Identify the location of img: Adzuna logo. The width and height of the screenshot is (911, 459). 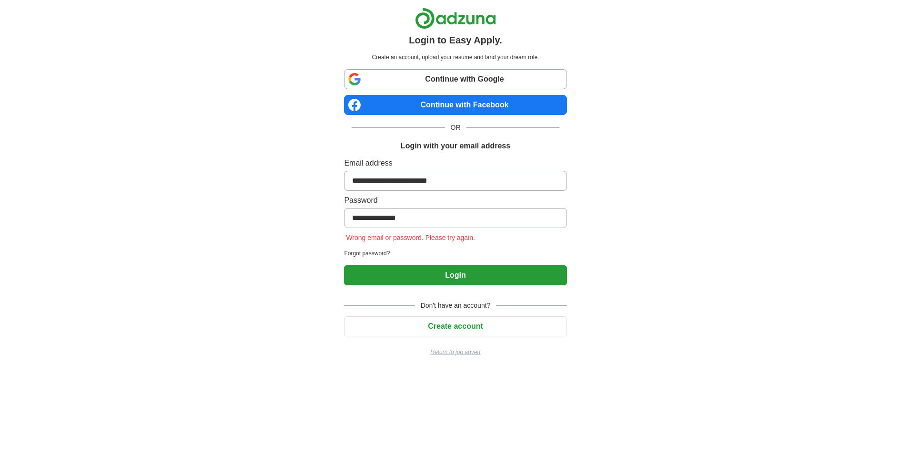
(456, 18).